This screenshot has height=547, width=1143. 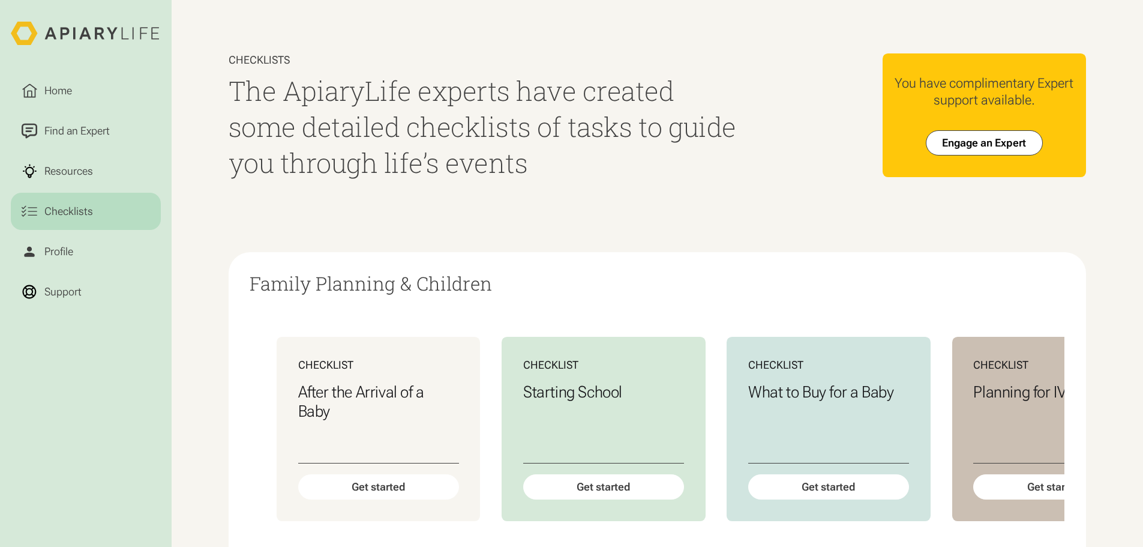 What do you see at coordinates (379, 429) in the screenshot?
I see `a: ChecklistAfter the Arrival of a BabyGet started` at bounding box center [379, 429].